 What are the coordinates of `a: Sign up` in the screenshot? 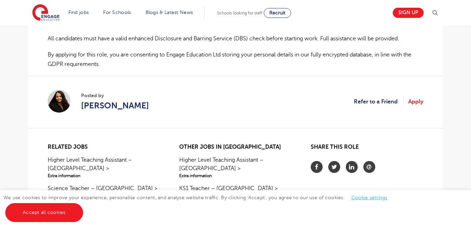 It's located at (408, 13).